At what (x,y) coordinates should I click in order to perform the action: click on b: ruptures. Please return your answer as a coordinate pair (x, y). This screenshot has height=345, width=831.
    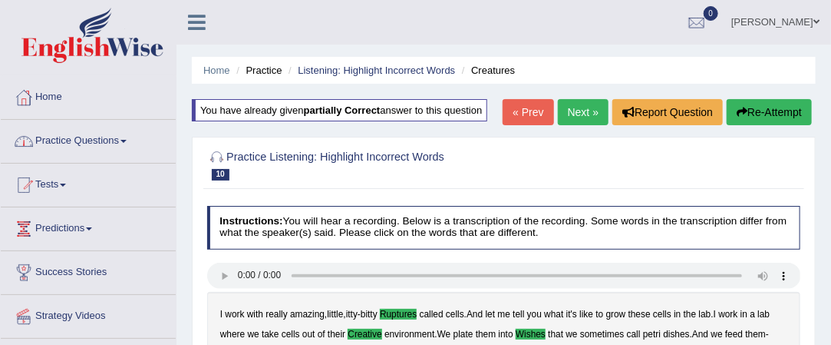
    Looking at the image, I should click on (398, 314).